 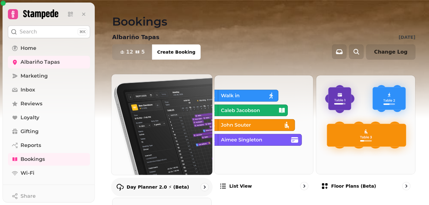 What do you see at coordinates (240, 186) in the screenshot?
I see `p: List view` at bounding box center [240, 186].